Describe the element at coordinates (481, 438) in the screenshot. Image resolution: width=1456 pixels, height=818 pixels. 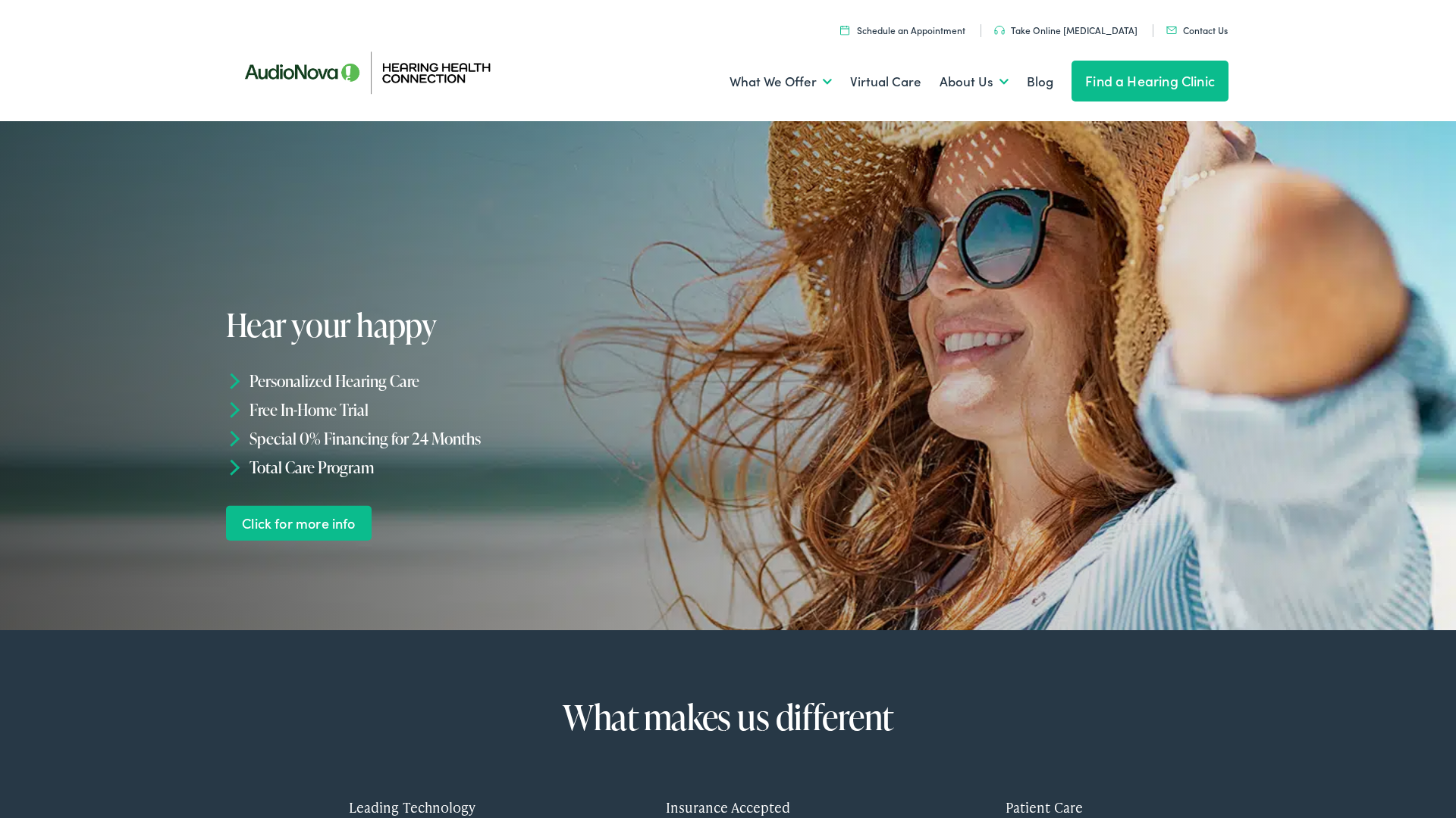
I see `li: Special 0% Financing for 24 Months` at that location.